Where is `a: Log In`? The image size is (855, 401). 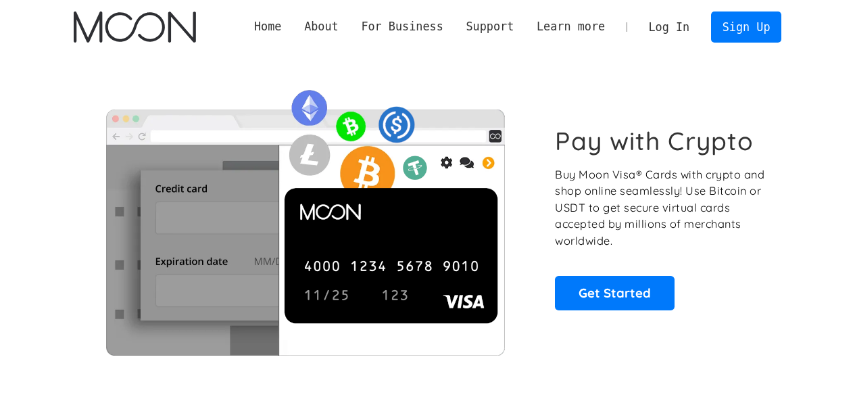
a: Log In is located at coordinates (669, 27).